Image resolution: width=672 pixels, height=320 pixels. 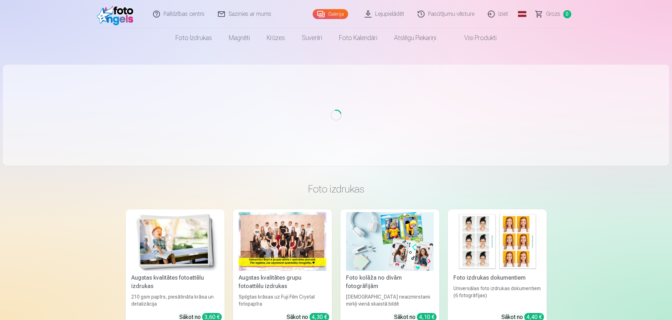 I want to click on div: 210 gsm papīrs, piesātināta krāsa un detalizācija, so click(x=175, y=300).